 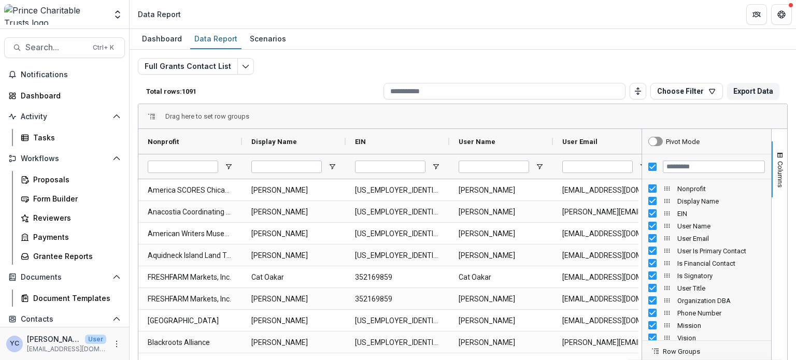 I want to click on div: User Is Primary Contact Column, so click(x=706, y=251).